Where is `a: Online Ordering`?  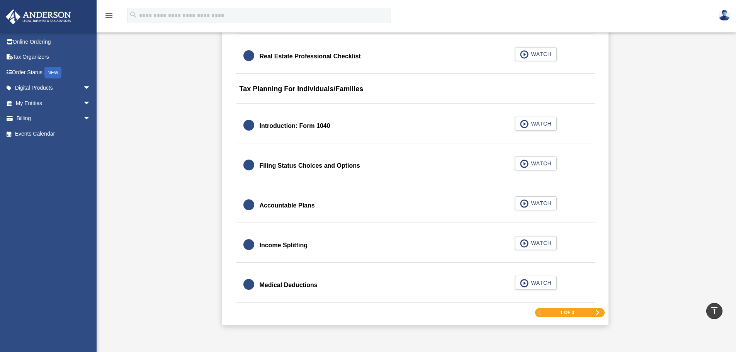
a: Online Ordering is located at coordinates (54, 42).